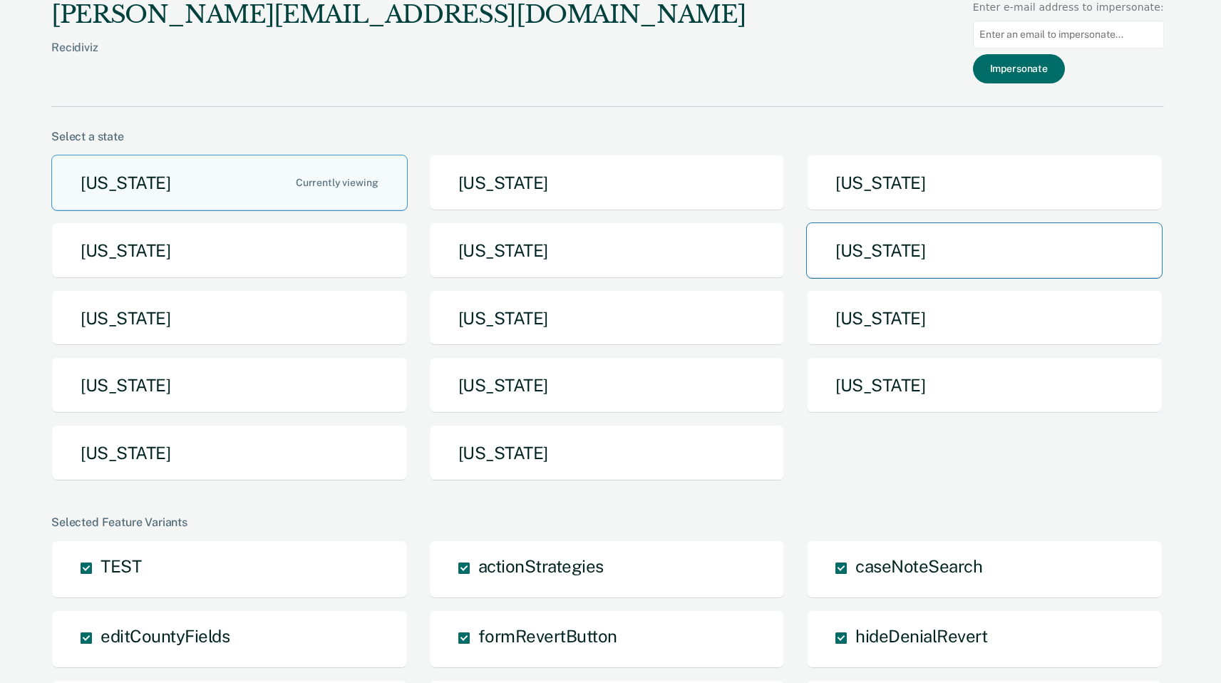 The height and width of the screenshot is (683, 1221). Describe the element at coordinates (607, 522) in the screenshot. I see `div: Selected Feature Variants` at that location.